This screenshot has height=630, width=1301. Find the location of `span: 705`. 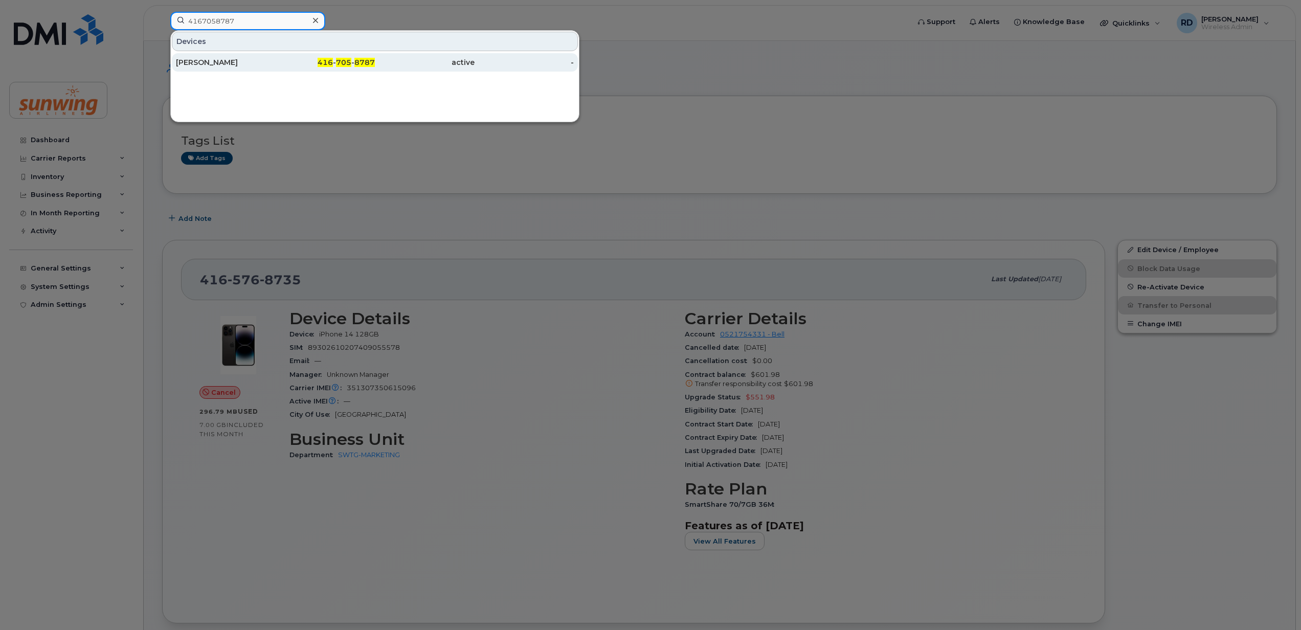

span: 705 is located at coordinates (344, 62).